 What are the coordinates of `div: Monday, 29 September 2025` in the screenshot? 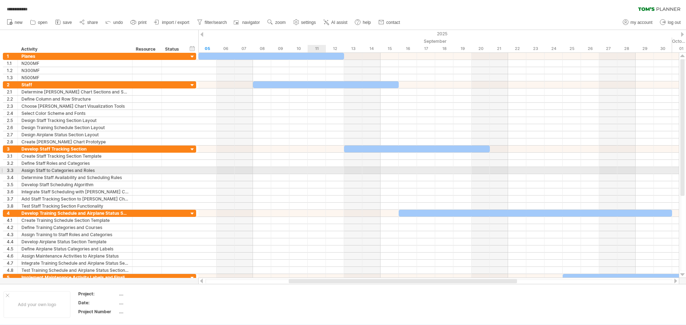 It's located at (644, 49).